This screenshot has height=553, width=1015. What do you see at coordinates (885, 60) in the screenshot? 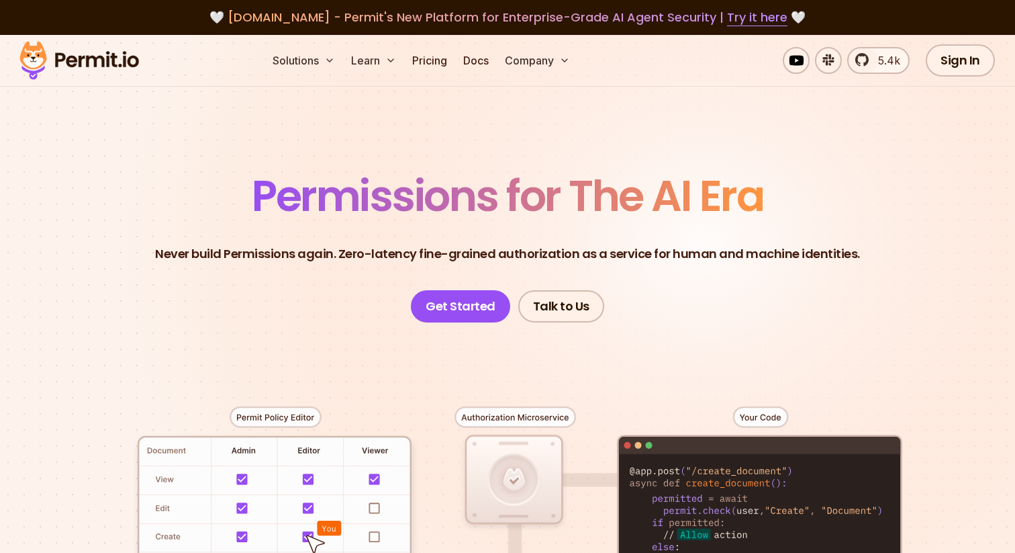
I see `span: 5.4k` at bounding box center [885, 60].